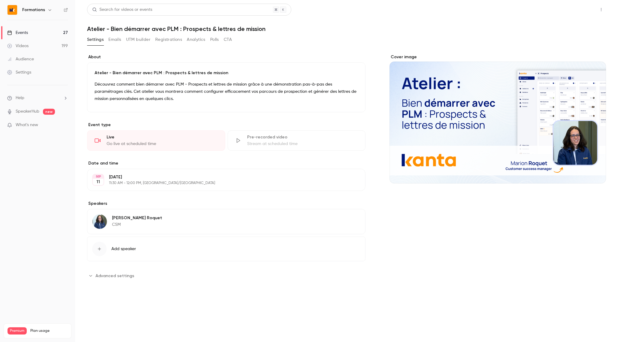  What do you see at coordinates (112, 276) in the screenshot?
I see `button: Advanced settings` at bounding box center [112, 276].